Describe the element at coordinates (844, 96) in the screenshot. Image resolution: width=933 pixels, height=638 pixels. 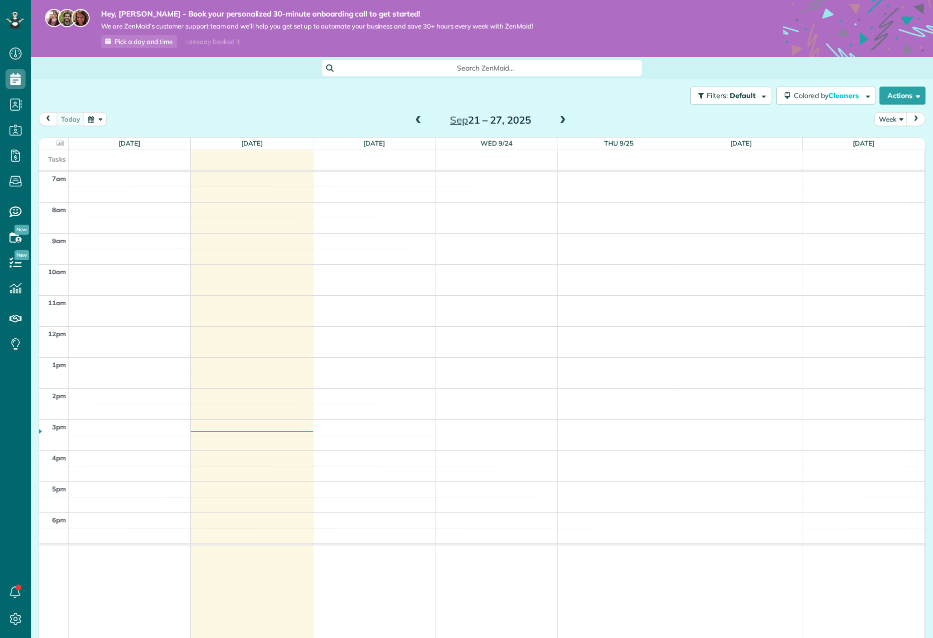
I see `span: Cleaners` at that location.